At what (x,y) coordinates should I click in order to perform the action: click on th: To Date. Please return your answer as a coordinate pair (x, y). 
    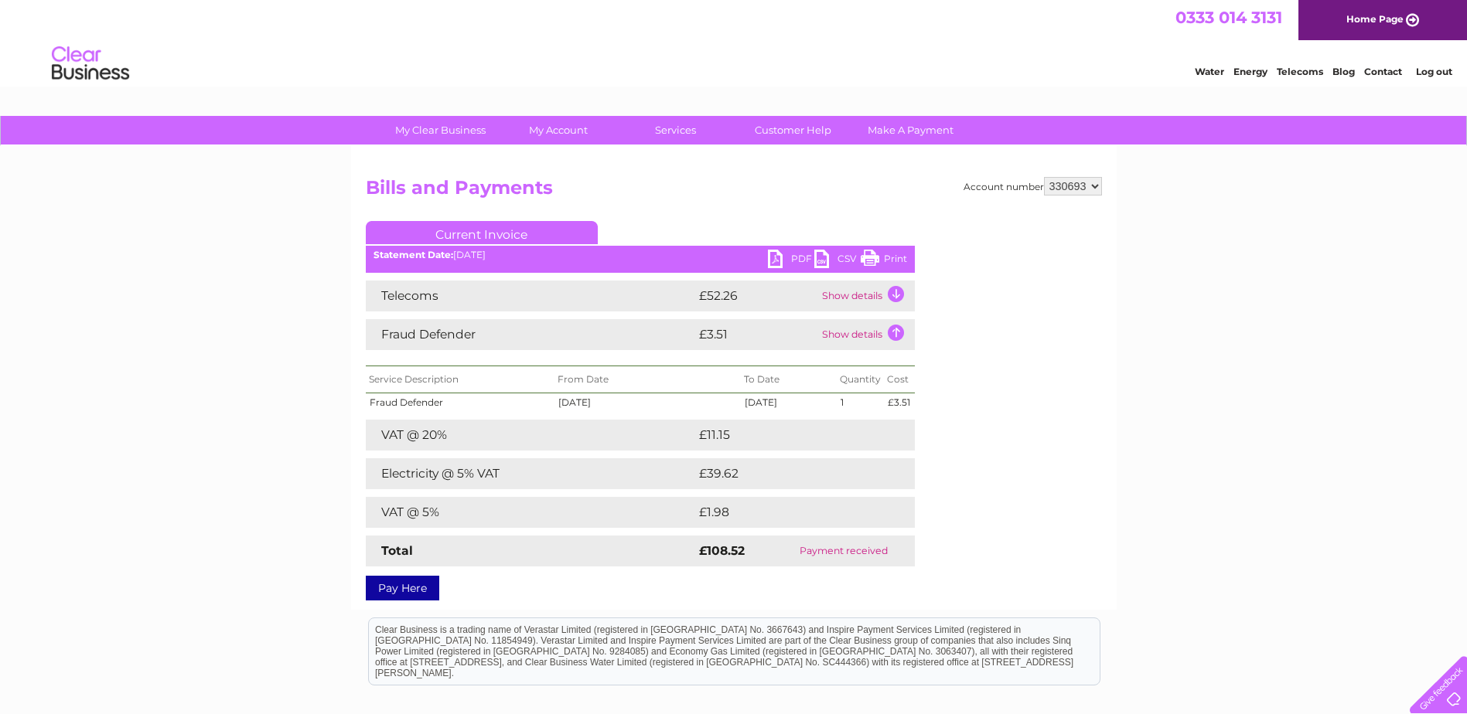
    Looking at the image, I should click on (789, 380).